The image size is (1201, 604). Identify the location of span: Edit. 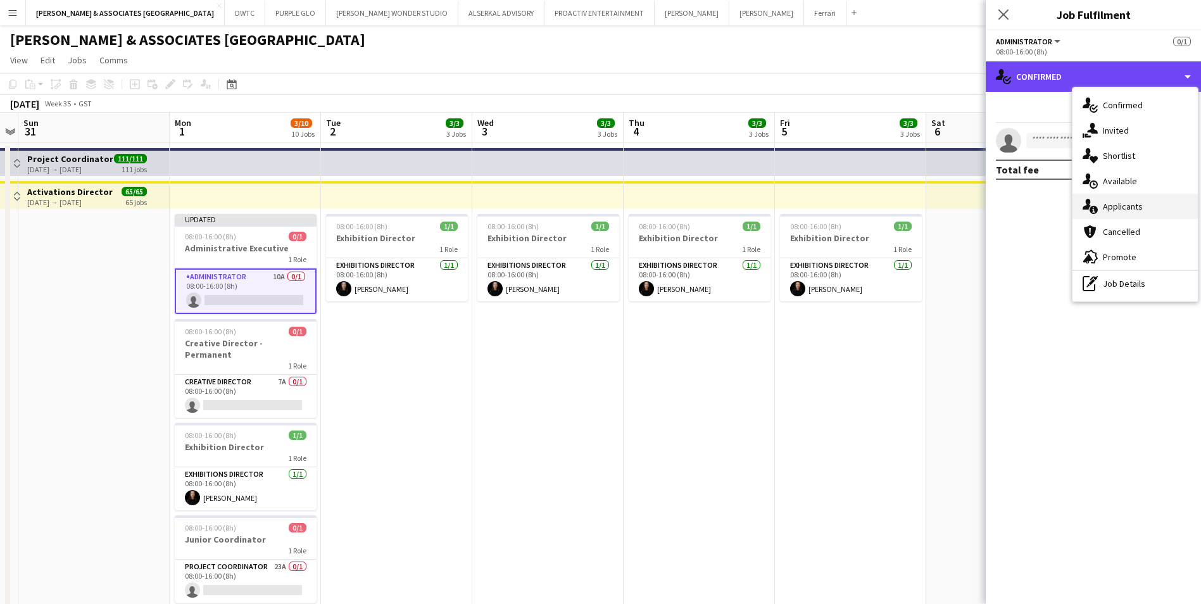
(47, 60).